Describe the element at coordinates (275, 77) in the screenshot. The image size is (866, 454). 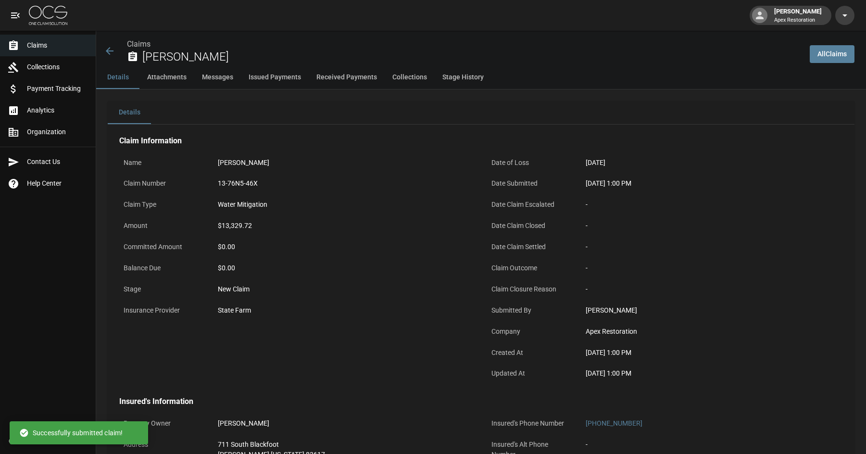
I see `button: Issued Payments` at that location.